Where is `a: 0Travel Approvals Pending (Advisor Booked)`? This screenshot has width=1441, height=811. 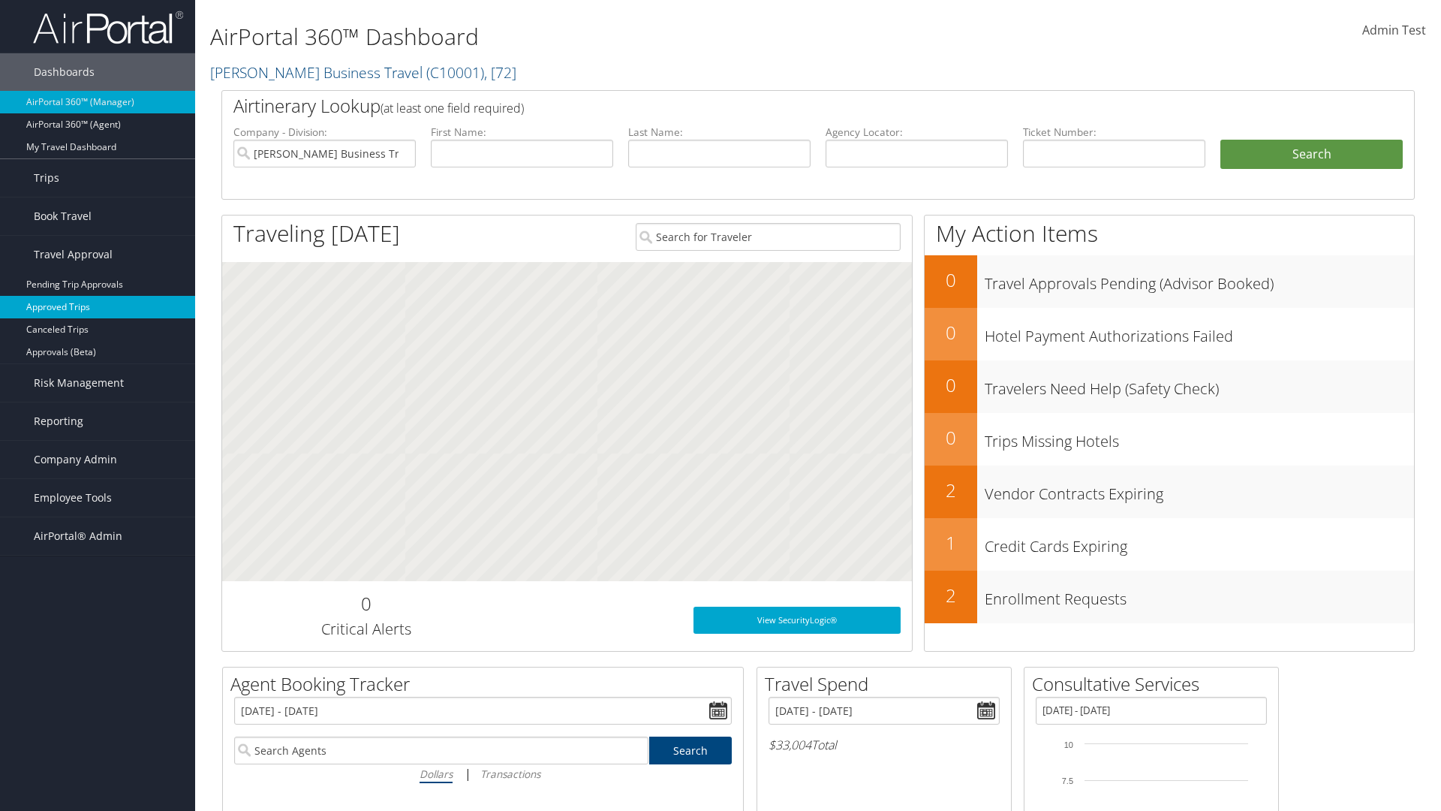 a: 0Travel Approvals Pending (Advisor Booked) is located at coordinates (1169, 281).